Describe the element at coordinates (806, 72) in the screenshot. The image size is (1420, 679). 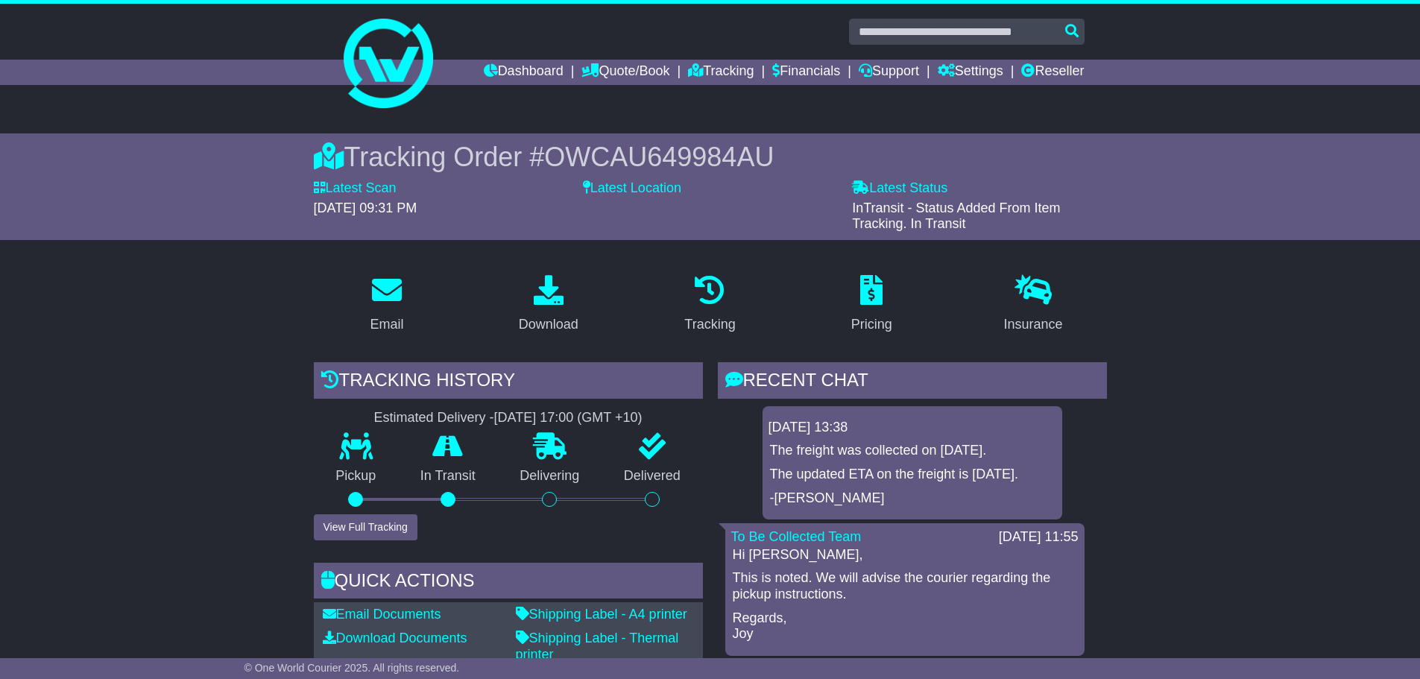
I see `a: Financials` at that location.